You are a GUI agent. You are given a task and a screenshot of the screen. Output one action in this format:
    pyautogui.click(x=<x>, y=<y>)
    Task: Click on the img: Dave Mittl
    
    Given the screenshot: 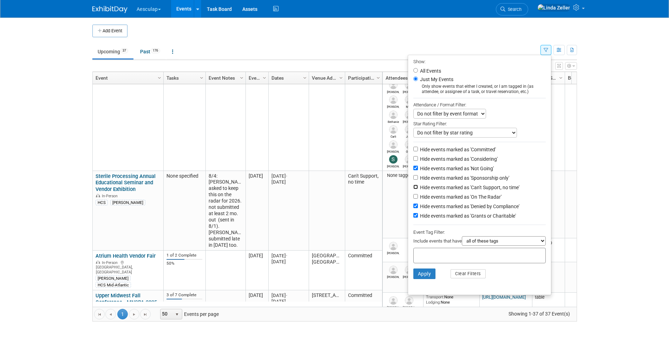 What is the action you would take?
    pyautogui.click(x=409, y=115)
    